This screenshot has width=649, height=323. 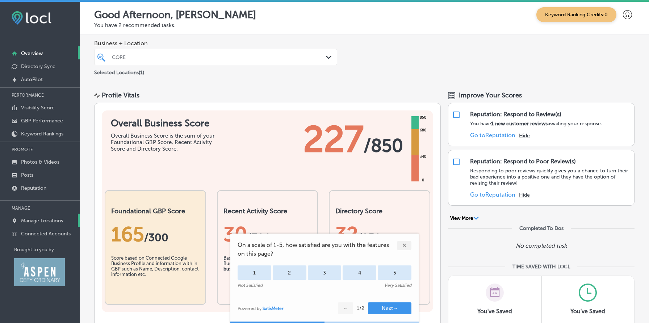 What do you see at coordinates (317, 249) in the screenshot?
I see `span: On a scale of 1-5, how satisfied are you with the features on this page?` at bounding box center [317, 249].